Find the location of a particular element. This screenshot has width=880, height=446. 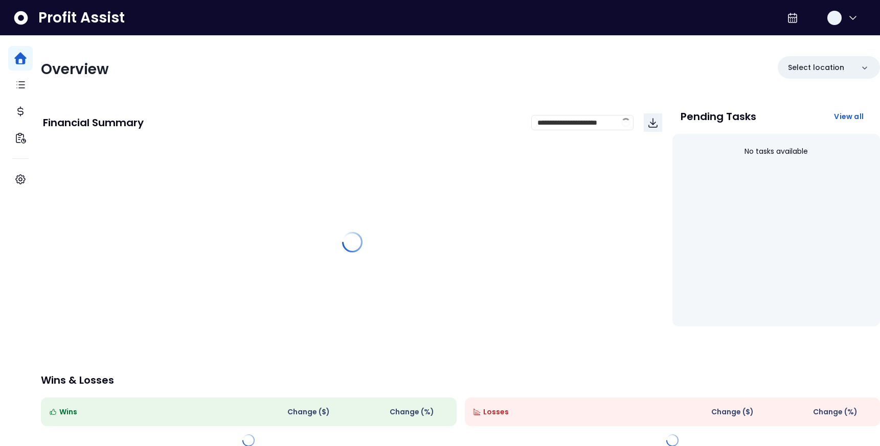

span: Overview is located at coordinates (75, 69).